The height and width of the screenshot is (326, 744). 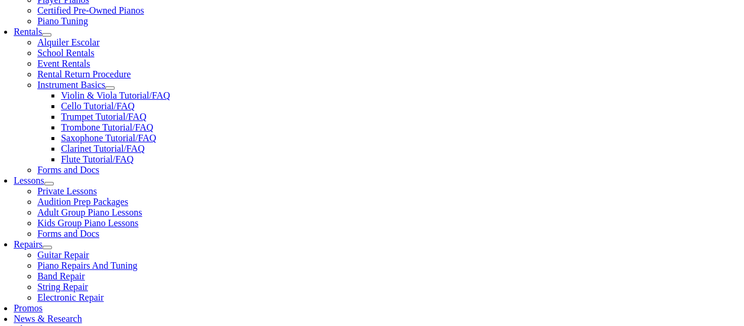 I want to click on span: Alquiler Escolar, so click(x=68, y=42).